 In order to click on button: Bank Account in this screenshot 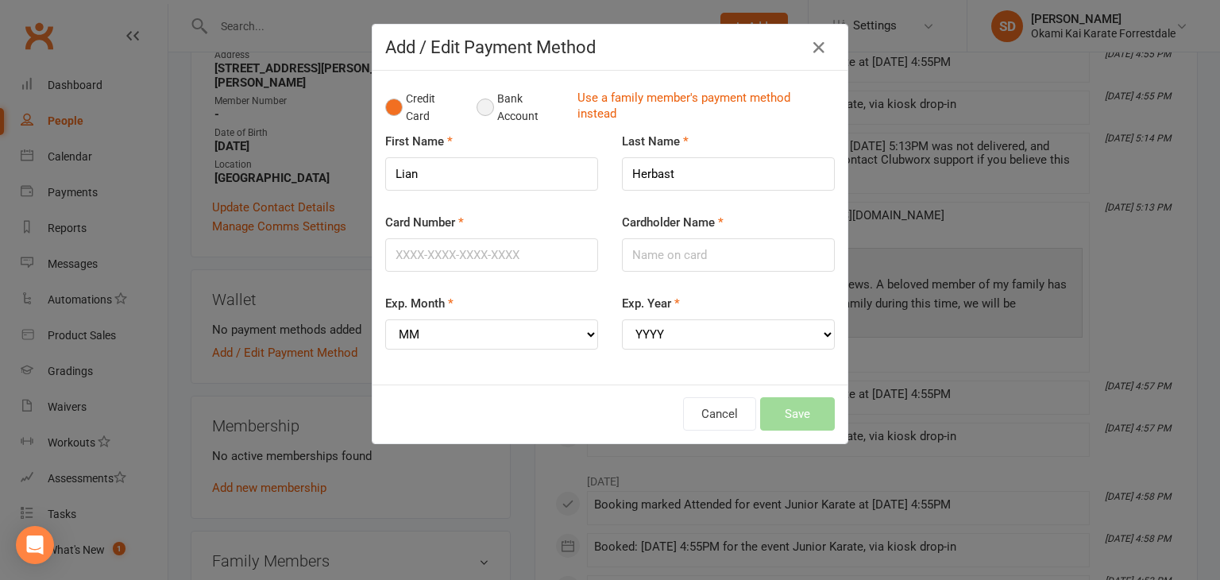, I will do `click(520, 107)`.